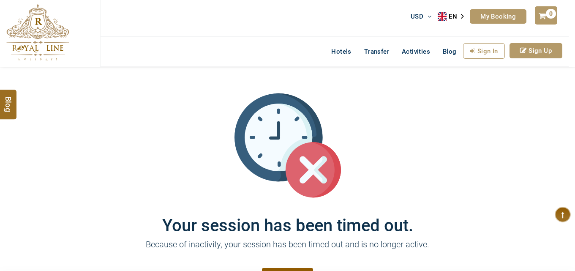 The width and height of the screenshot is (575, 271). What do you see at coordinates (417, 16) in the screenshot?
I see `span: USD` at bounding box center [417, 16].